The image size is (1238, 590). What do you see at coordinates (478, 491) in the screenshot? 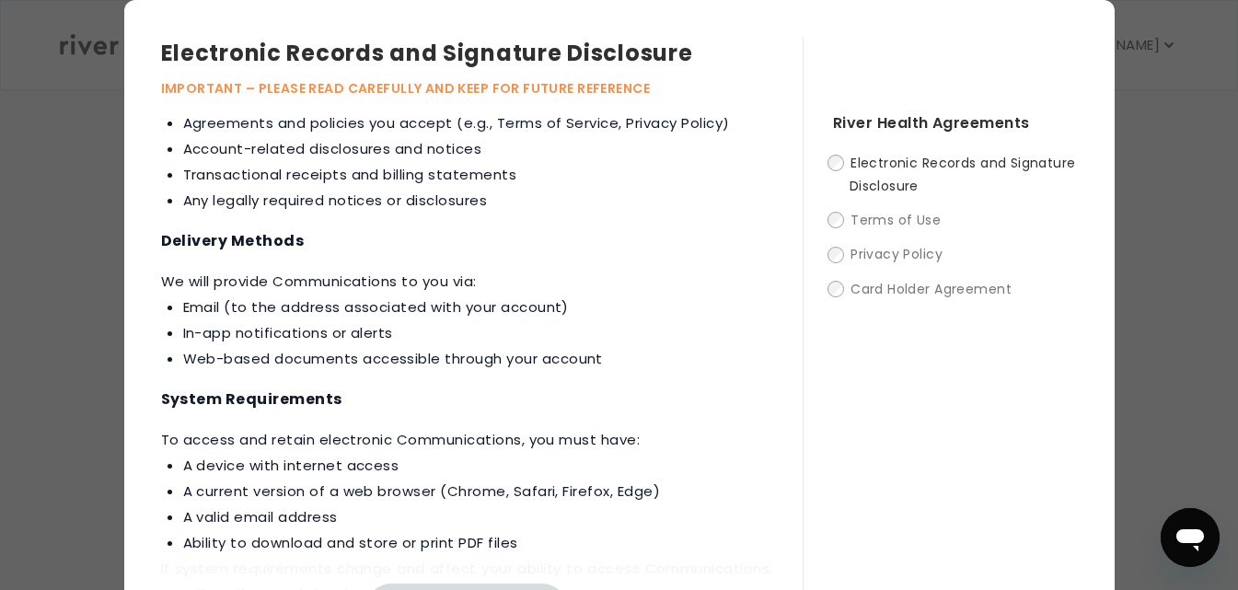
I see `li: A current version of a web browser (Chrome, Safari, Firefox, Edge)` at bounding box center [478, 491].